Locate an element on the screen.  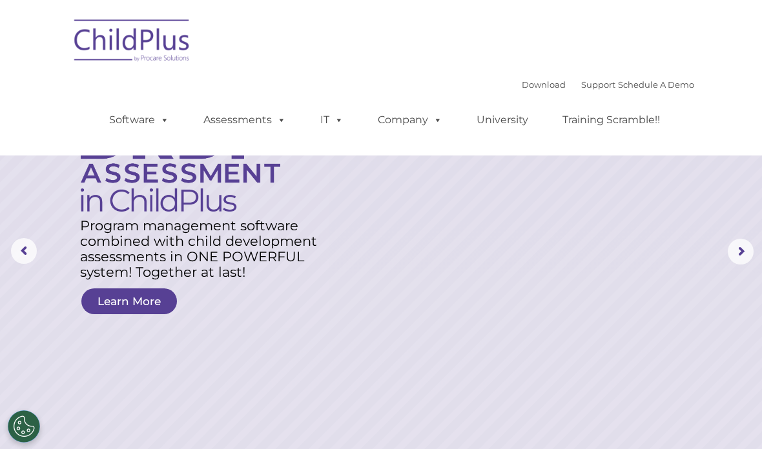
a: Training Scramble!! is located at coordinates (611, 120).